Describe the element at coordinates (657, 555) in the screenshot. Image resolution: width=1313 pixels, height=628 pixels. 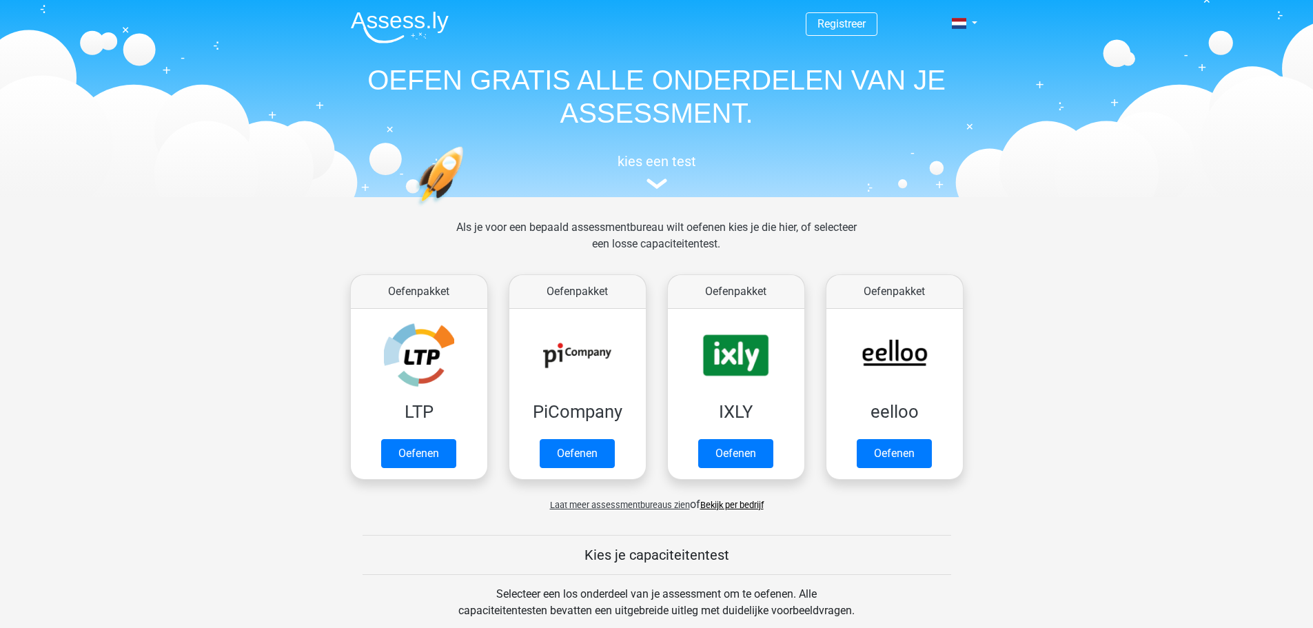
I see `h5: Kies je capaciteitentest` at that location.